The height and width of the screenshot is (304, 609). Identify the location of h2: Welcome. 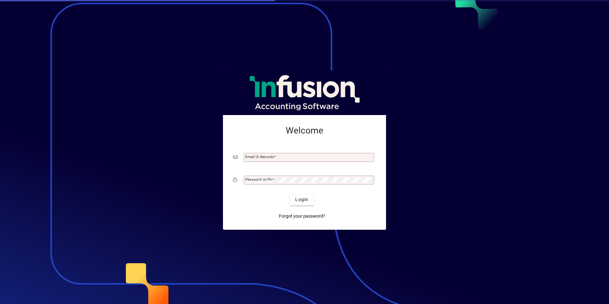
(305, 131).